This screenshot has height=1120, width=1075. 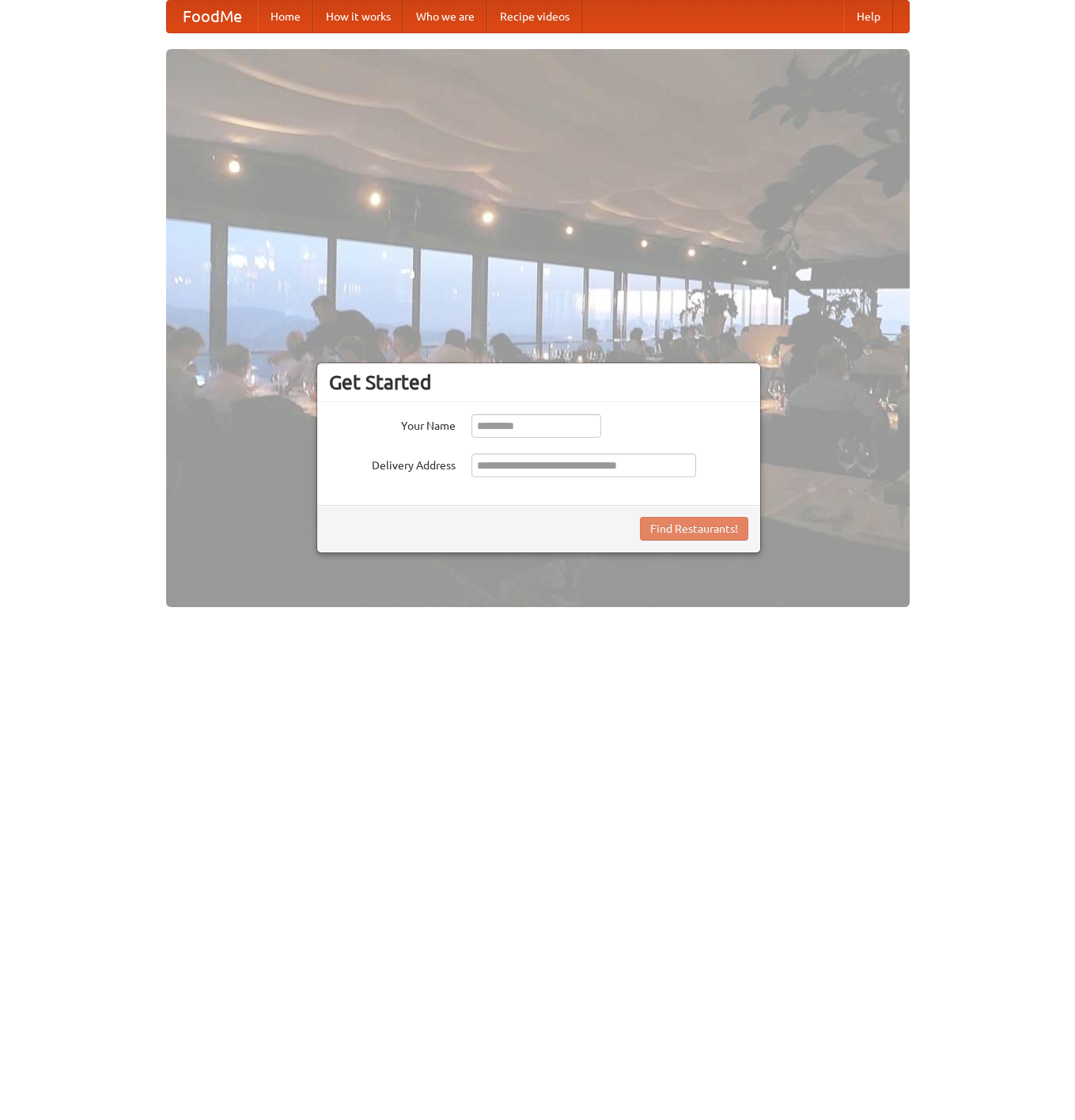 I want to click on a: Who we are, so click(x=445, y=17).